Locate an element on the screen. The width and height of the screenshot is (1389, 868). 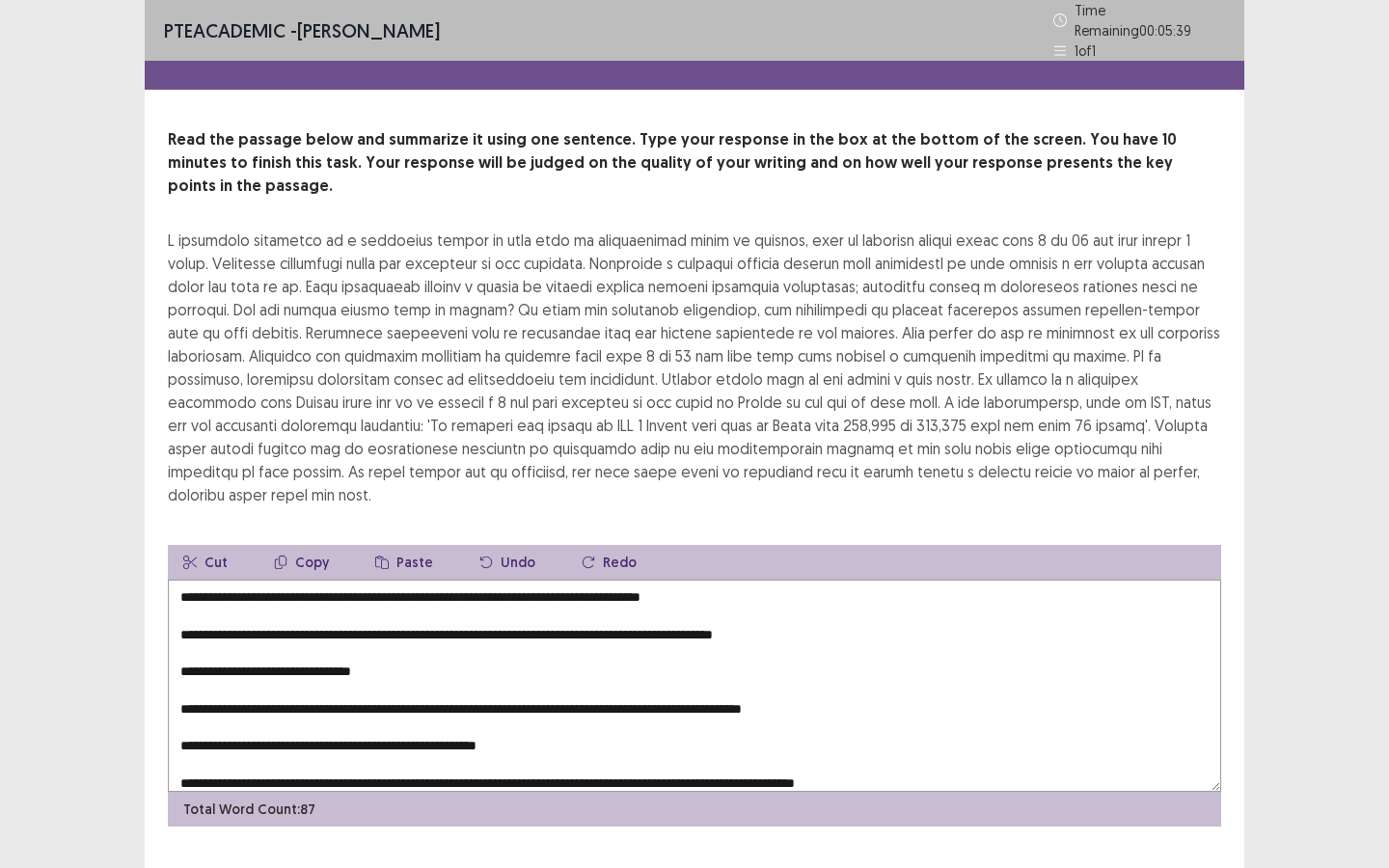
button: Copy is located at coordinates (301, 563).